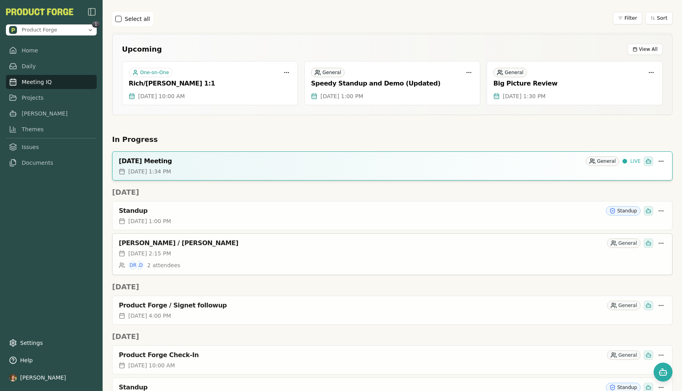 This screenshot has height=391, width=682. I want to click on a: Settings, so click(51, 343).